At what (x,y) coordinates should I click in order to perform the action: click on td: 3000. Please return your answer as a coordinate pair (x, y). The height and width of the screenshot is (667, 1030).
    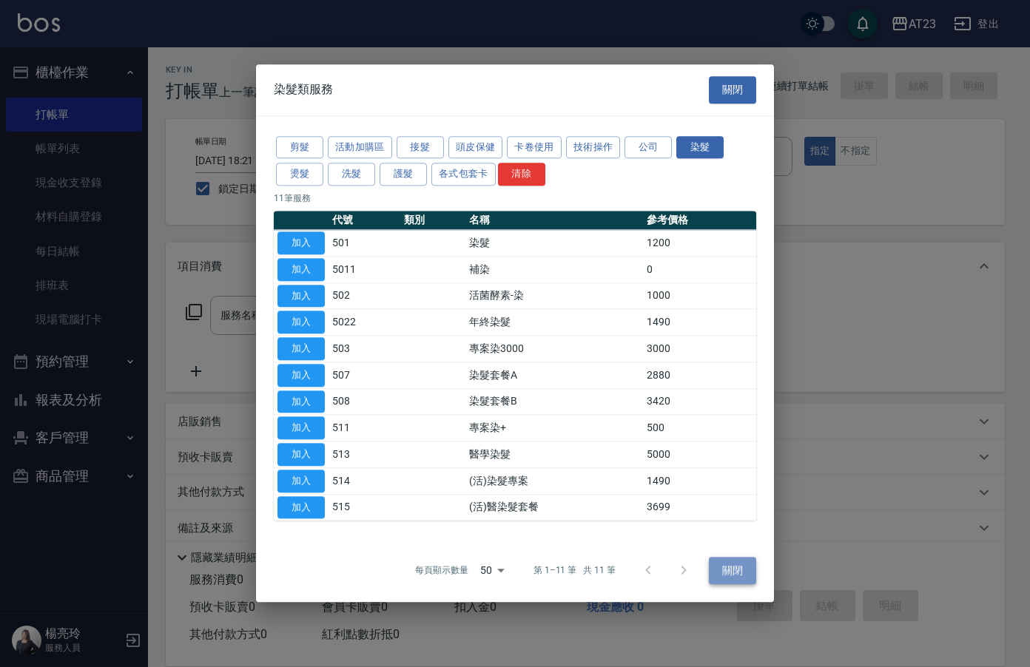
    Looking at the image, I should click on (699, 349).